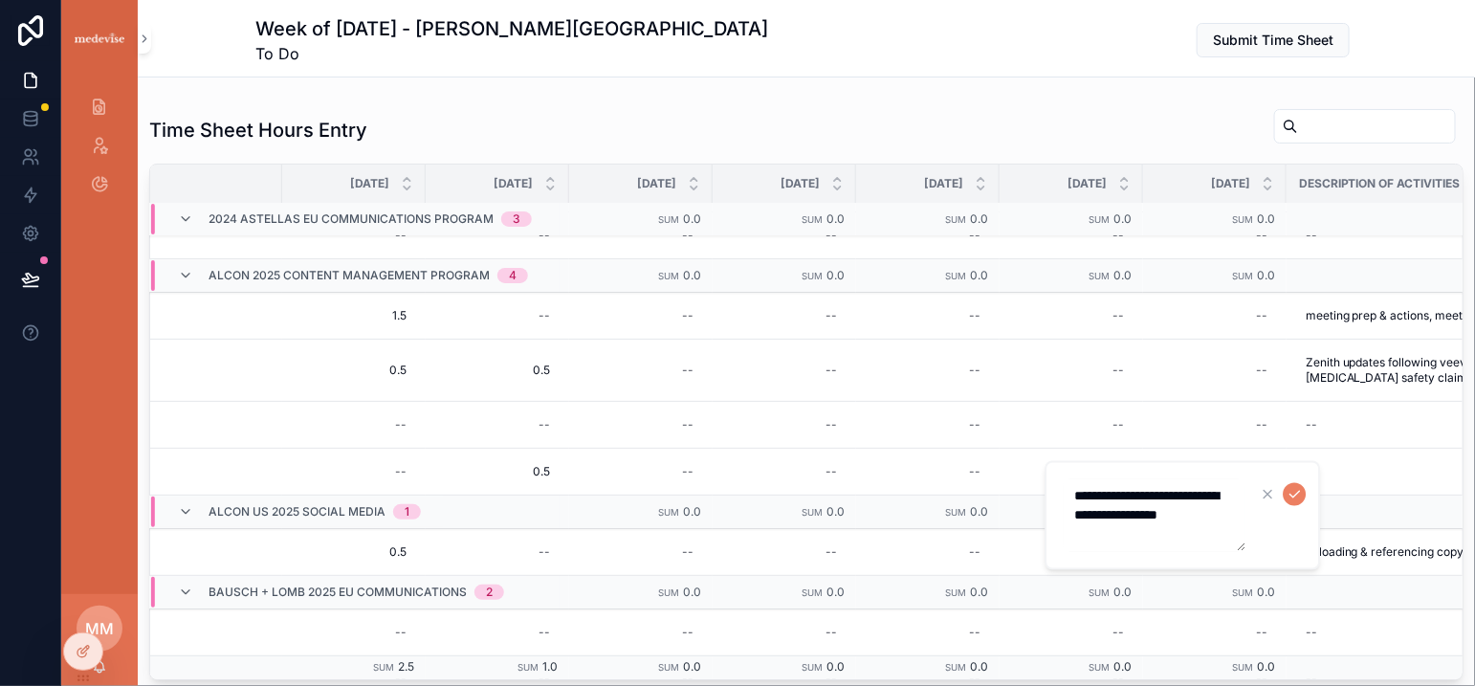 The height and width of the screenshot is (686, 1475). I want to click on img: App logo, so click(99, 38).